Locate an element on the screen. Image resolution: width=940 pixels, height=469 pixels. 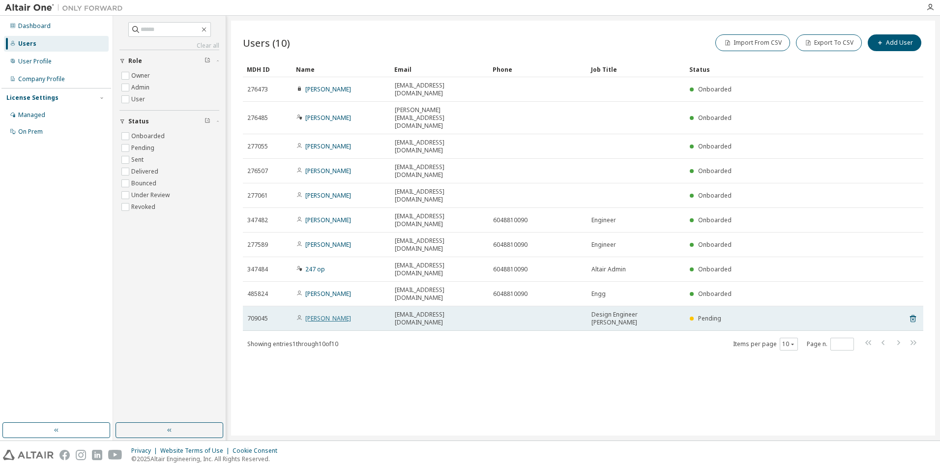
button: Status is located at coordinates (169, 121).